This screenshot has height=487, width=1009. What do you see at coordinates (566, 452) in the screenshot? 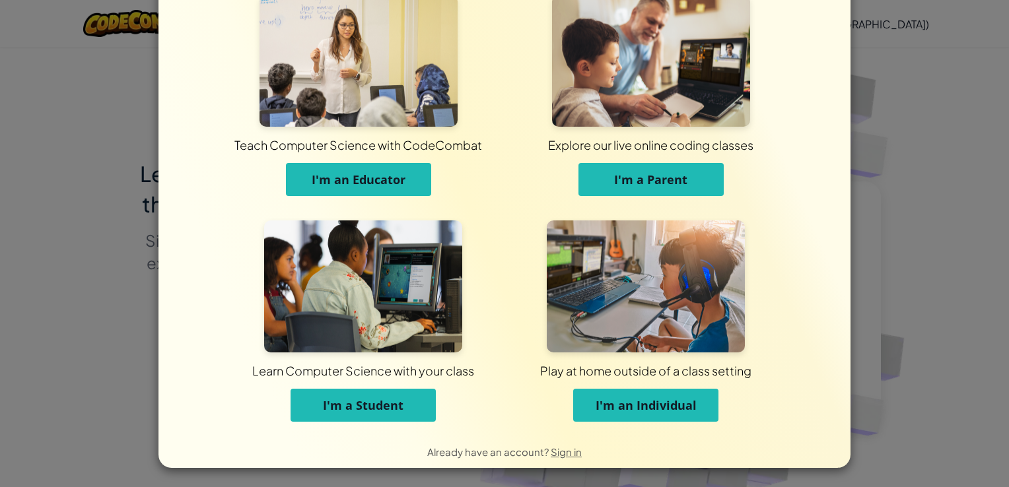
I see `a: Sign in` at bounding box center [566, 452].